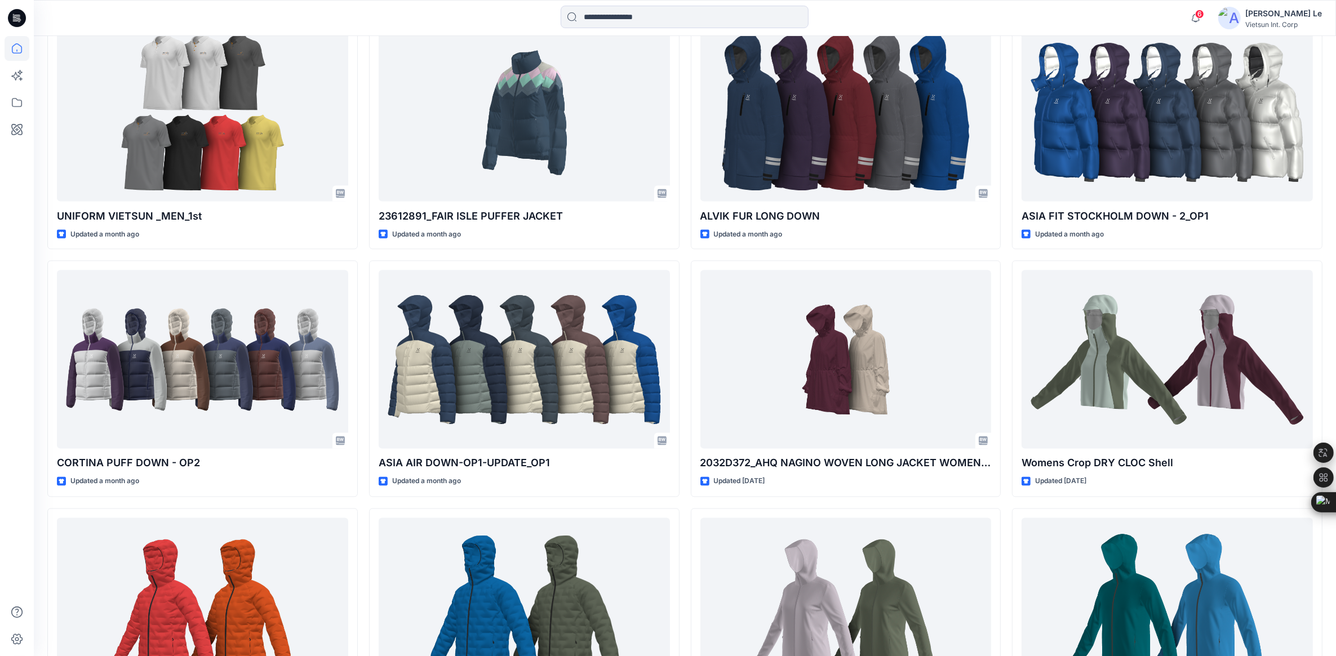 This screenshot has width=1336, height=656. What do you see at coordinates (846, 216) in the screenshot?
I see `p: ALVIK FUR LONG DOWN` at bounding box center [846, 216].